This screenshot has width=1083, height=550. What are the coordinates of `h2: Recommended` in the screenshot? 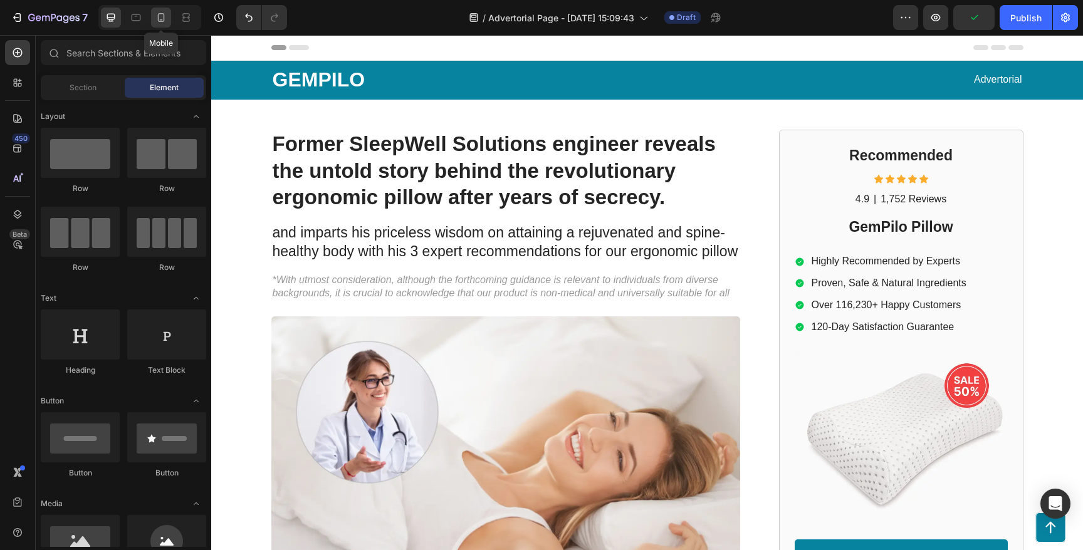 It's located at (690, 121).